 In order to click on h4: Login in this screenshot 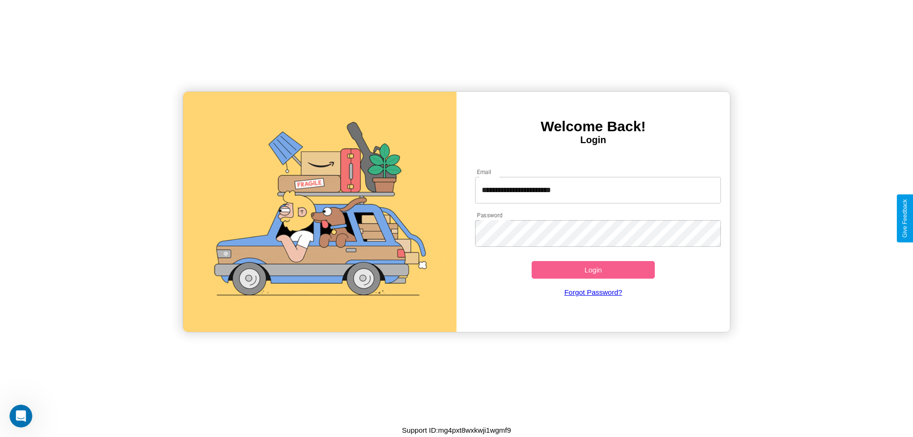, I will do `click(593, 140)`.